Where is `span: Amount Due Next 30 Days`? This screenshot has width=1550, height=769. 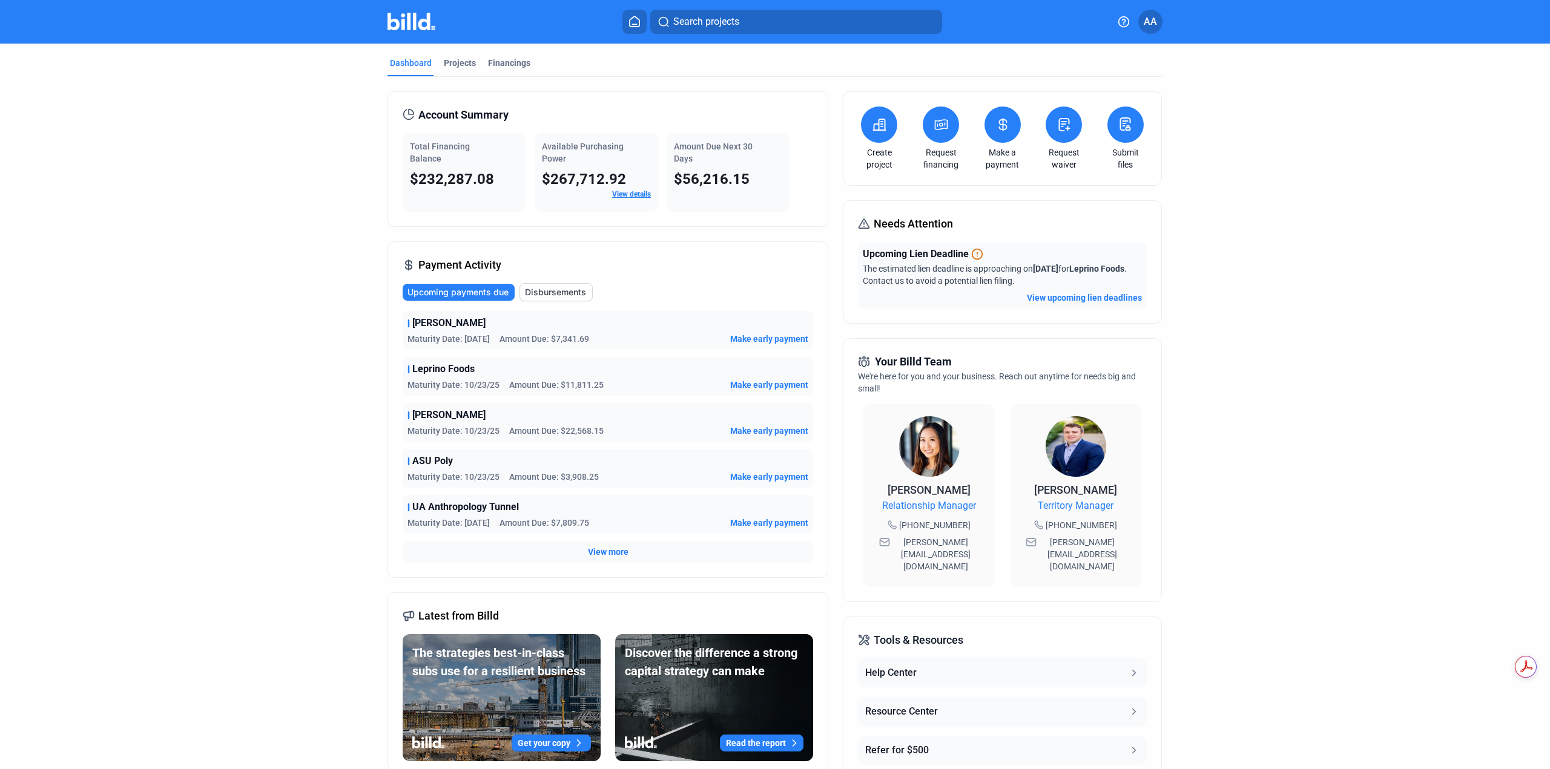 span: Amount Due Next 30 Days is located at coordinates (713, 153).